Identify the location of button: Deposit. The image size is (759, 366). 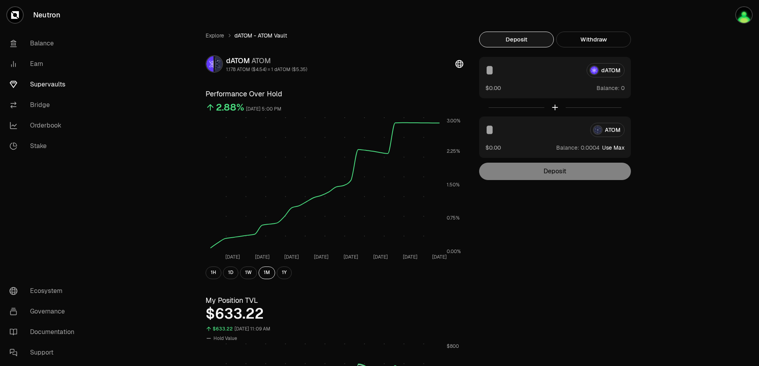
(516, 40).